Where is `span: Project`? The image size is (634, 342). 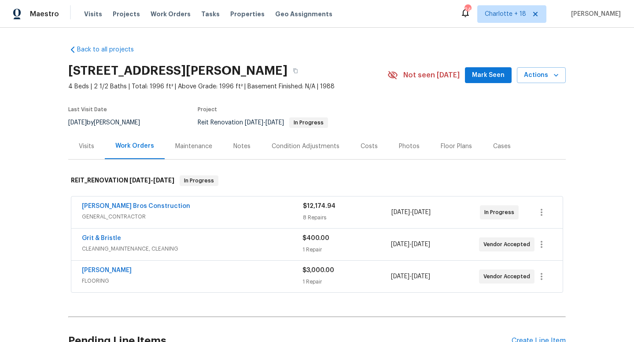 span: Project is located at coordinates (207, 110).